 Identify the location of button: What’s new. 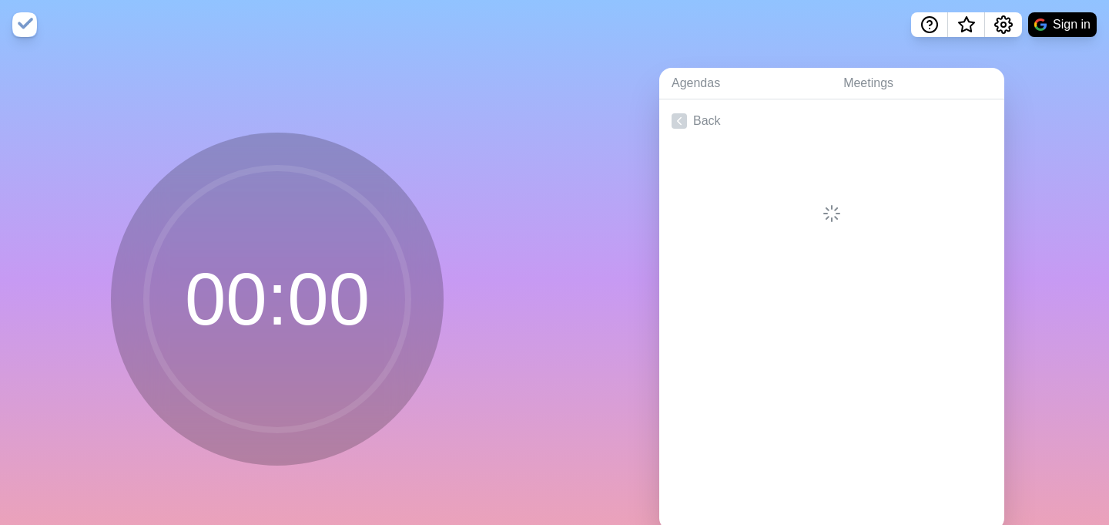
(967, 25).